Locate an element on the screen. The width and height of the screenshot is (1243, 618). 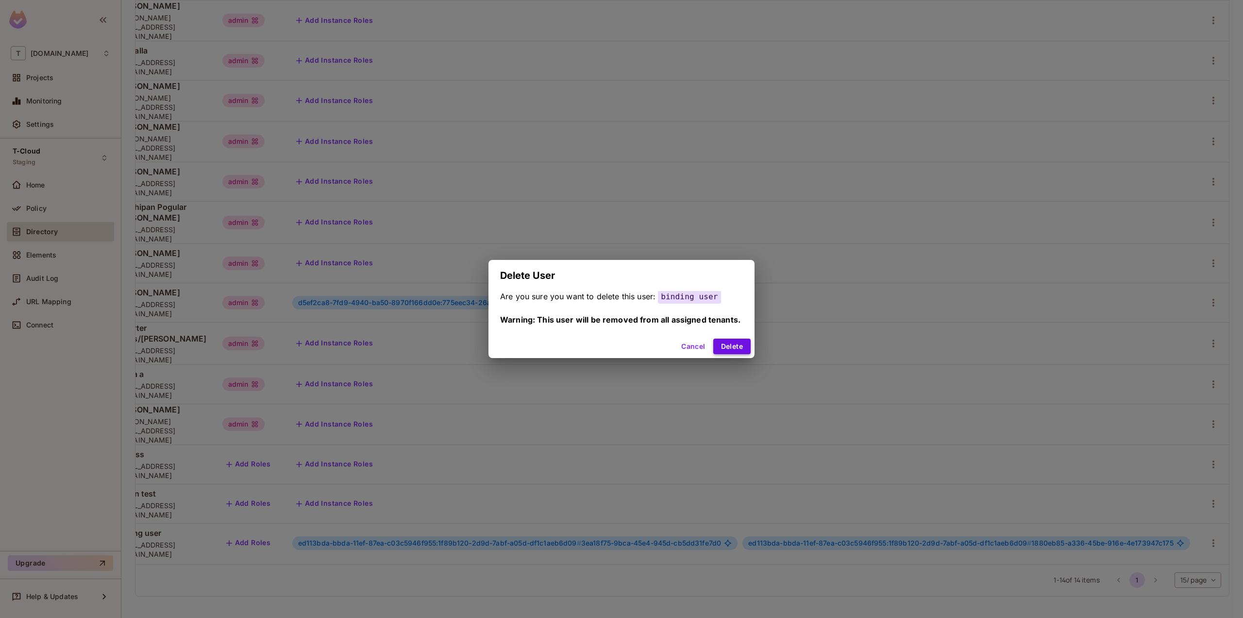
button: Delete is located at coordinates (732, 346).